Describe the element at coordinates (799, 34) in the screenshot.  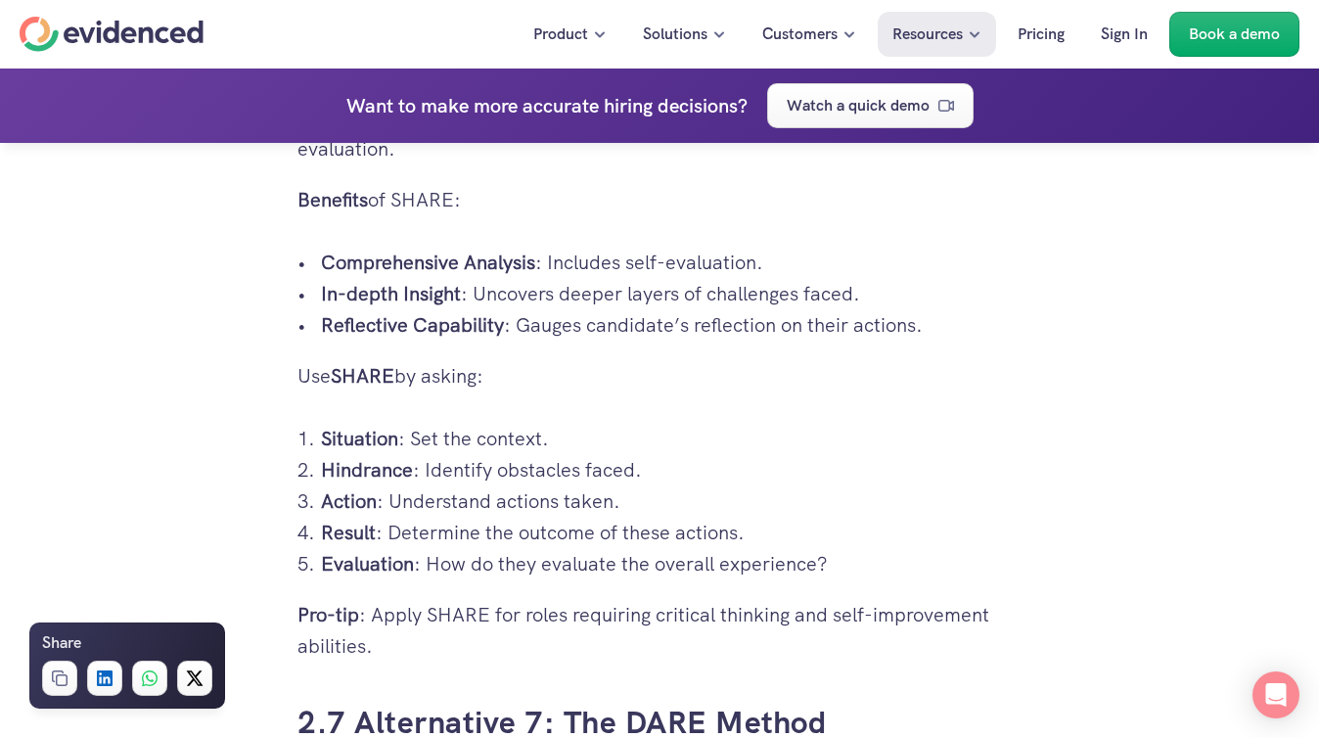
I see `p: Customers` at that location.